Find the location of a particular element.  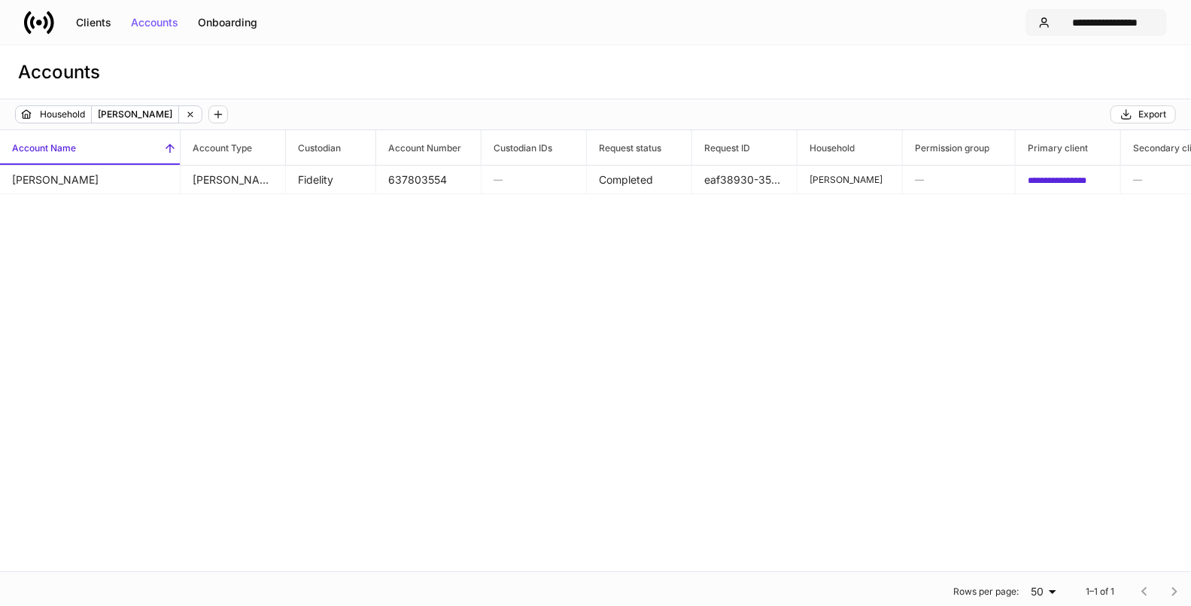

span: Custodian IDs is located at coordinates (533, 147).